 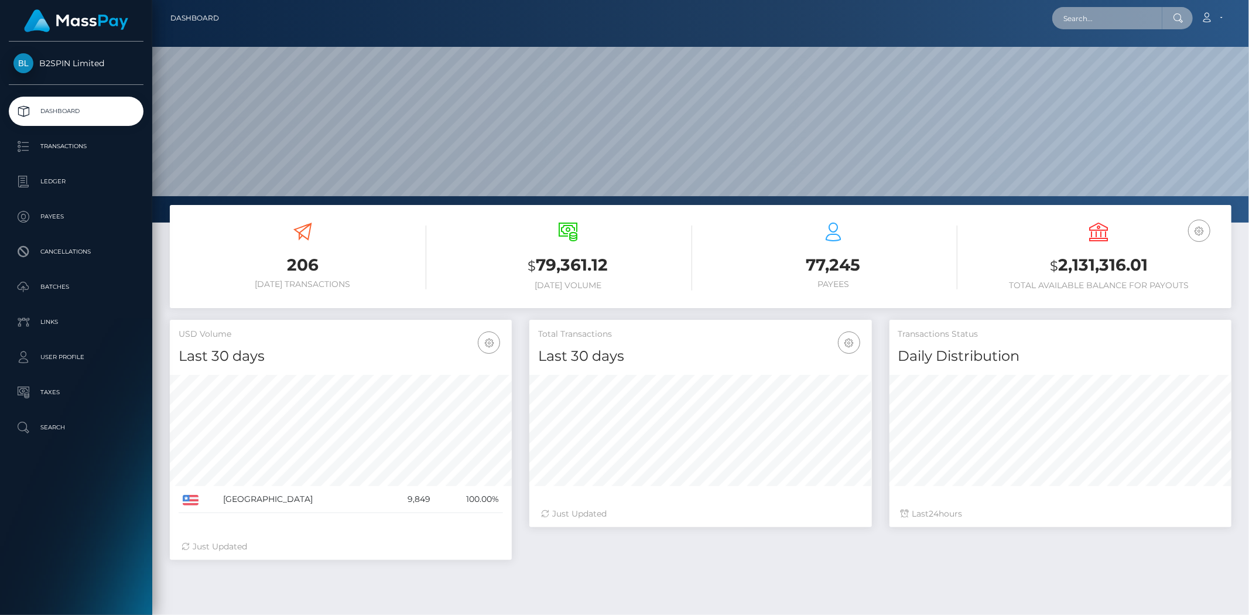 I want to click on p: Links, so click(x=76, y=322).